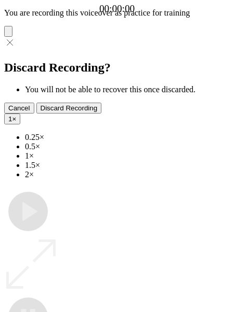  I want to click on button: Discard Recording, so click(69, 108).